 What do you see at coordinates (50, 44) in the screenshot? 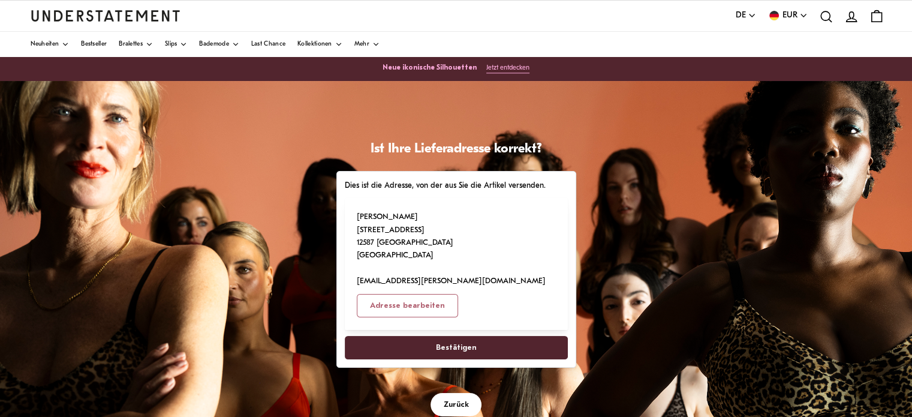
I see `a: Neuheiten` at bounding box center [50, 44].